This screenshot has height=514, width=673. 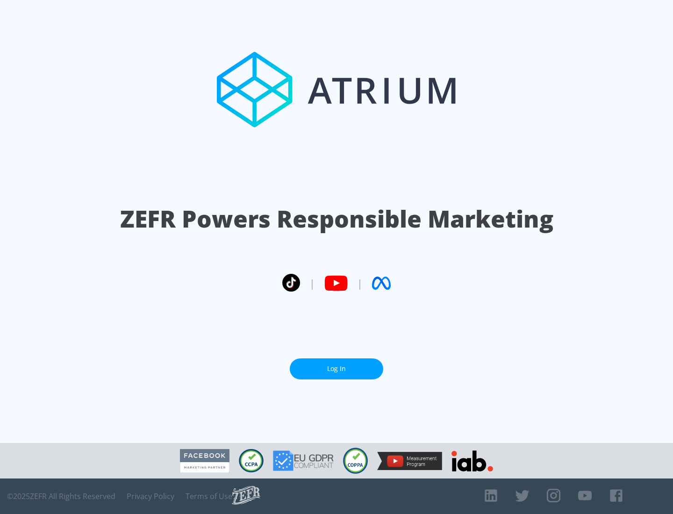 I want to click on span: © 2025 ZEFR All Rights Reserved, so click(x=61, y=497).